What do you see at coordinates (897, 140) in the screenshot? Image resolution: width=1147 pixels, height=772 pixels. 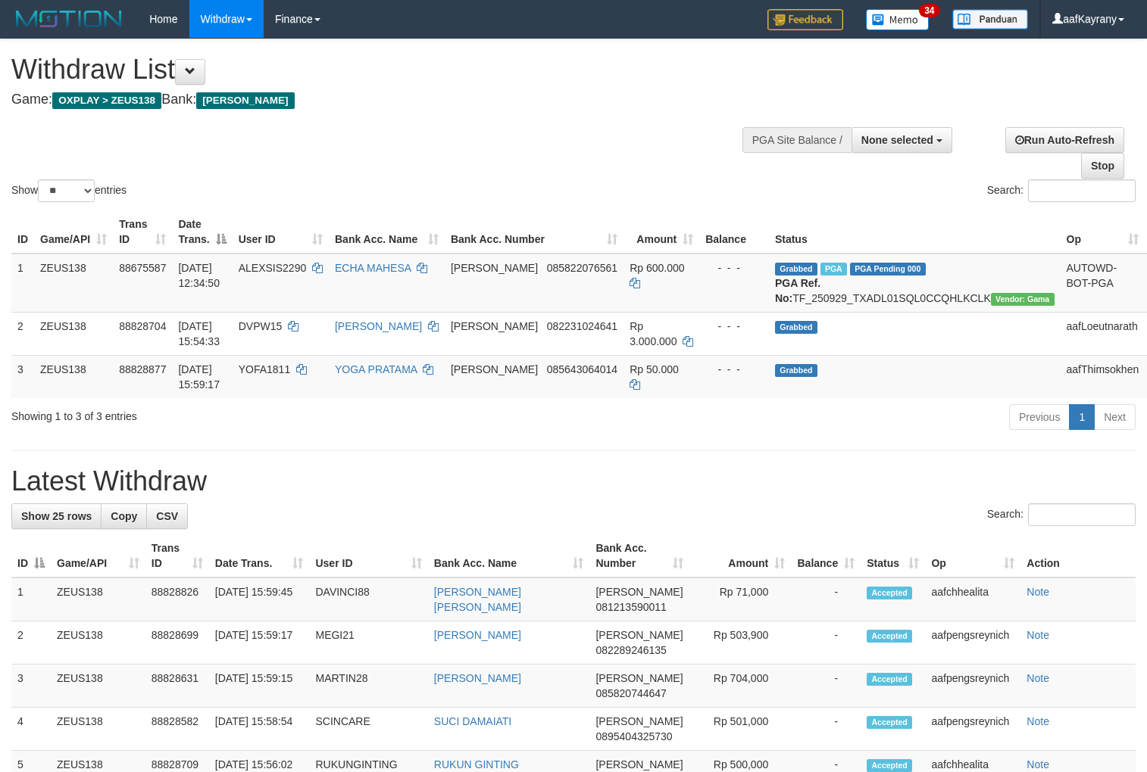 I see `span: None selected` at bounding box center [897, 140].